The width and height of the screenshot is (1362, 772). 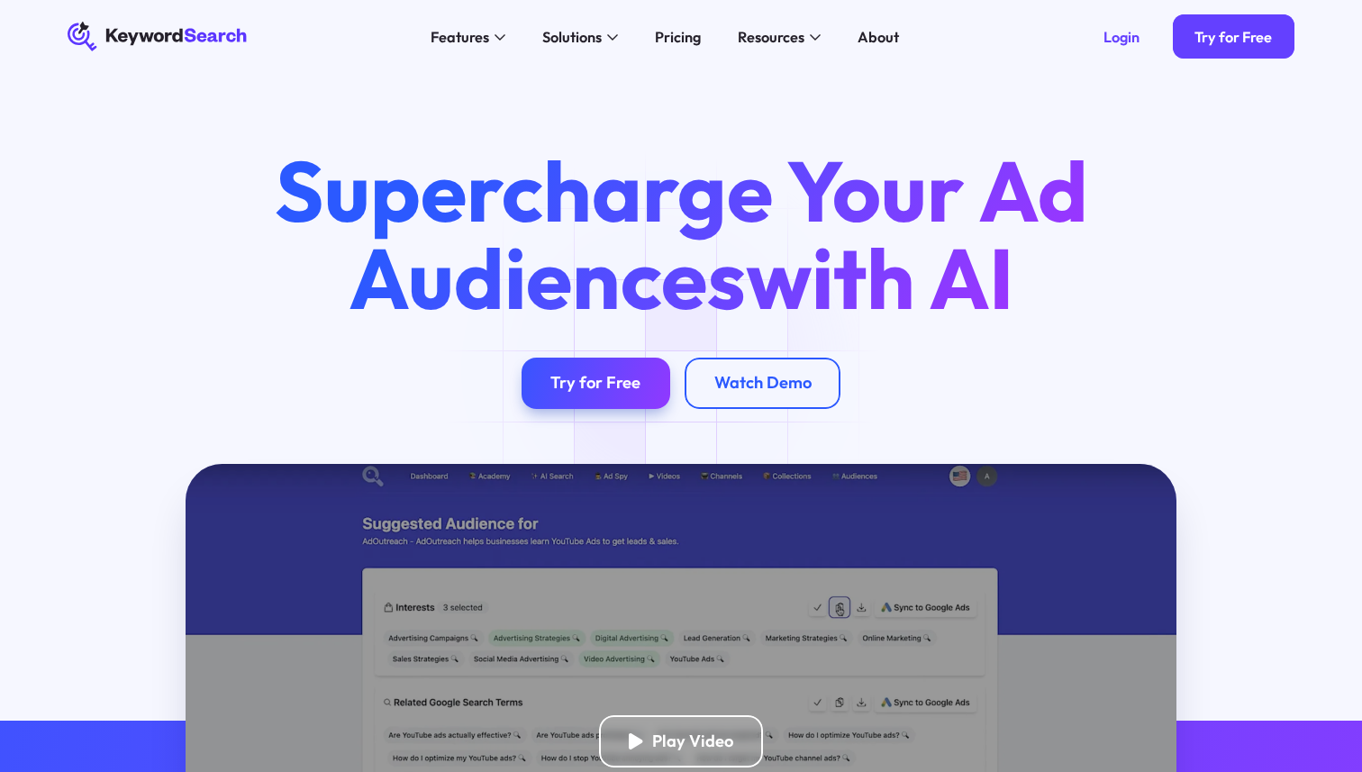 I want to click on a: Pricing, so click(x=677, y=36).